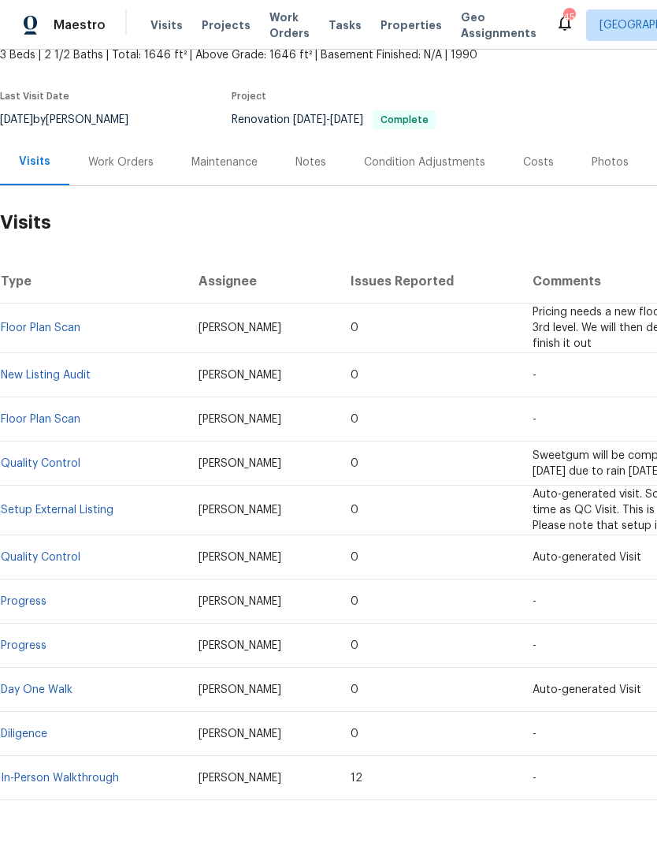  Describe the element at coordinates (569, 17) in the screenshot. I see `div: 45` at that location.